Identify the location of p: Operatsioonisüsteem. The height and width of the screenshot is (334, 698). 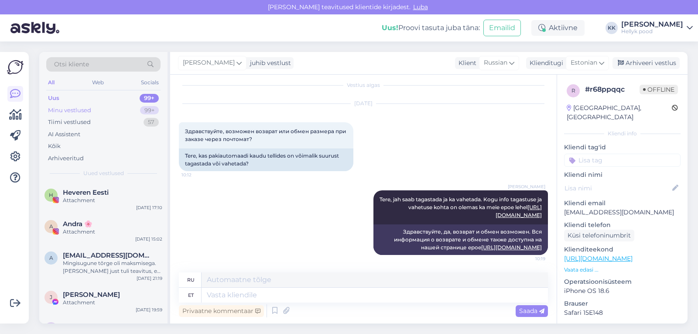
(622, 282).